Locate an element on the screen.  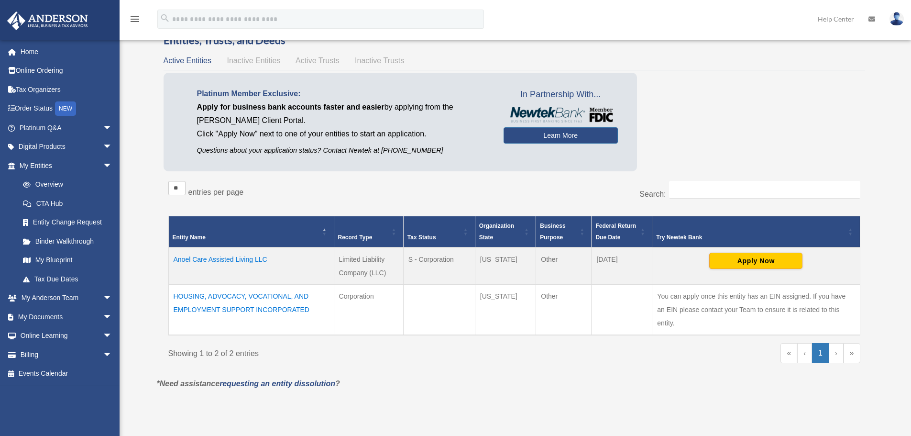
a: Home is located at coordinates (66, 52).